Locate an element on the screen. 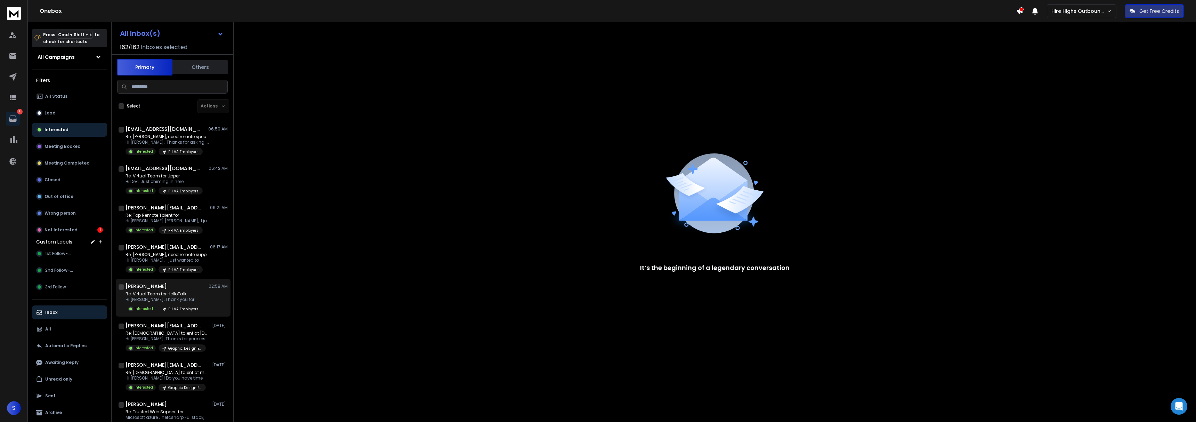  button: Closed is located at coordinates (70, 180).